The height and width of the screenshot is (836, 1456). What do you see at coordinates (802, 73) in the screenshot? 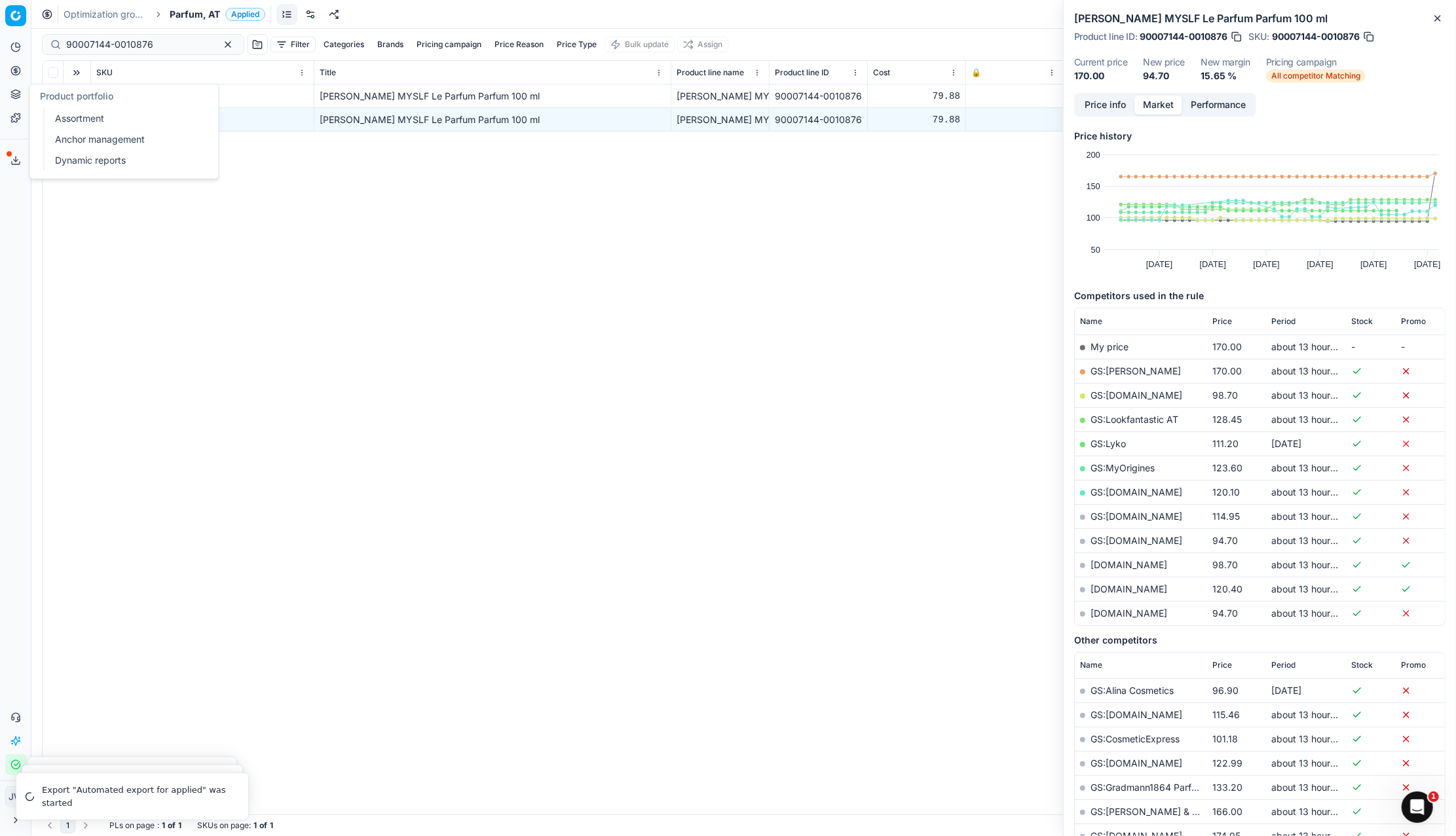
I see `span: Product line ID` at bounding box center [802, 73].